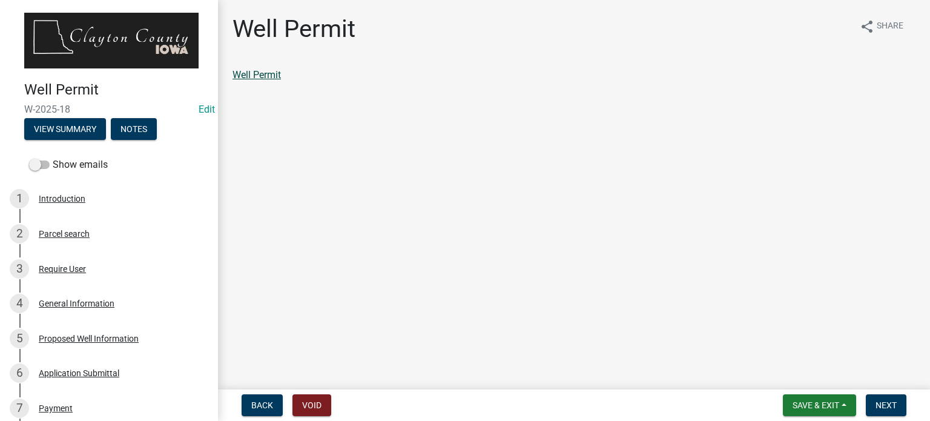 This screenshot has height=421, width=930. What do you see at coordinates (65, 129) in the screenshot?
I see `button: View Summary` at bounding box center [65, 129].